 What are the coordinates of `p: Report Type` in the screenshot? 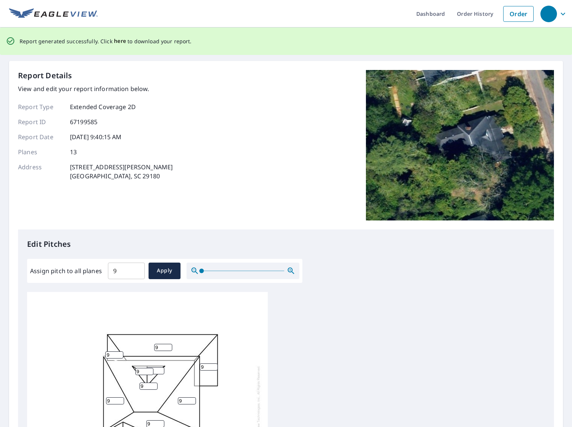 It's located at (41, 107).